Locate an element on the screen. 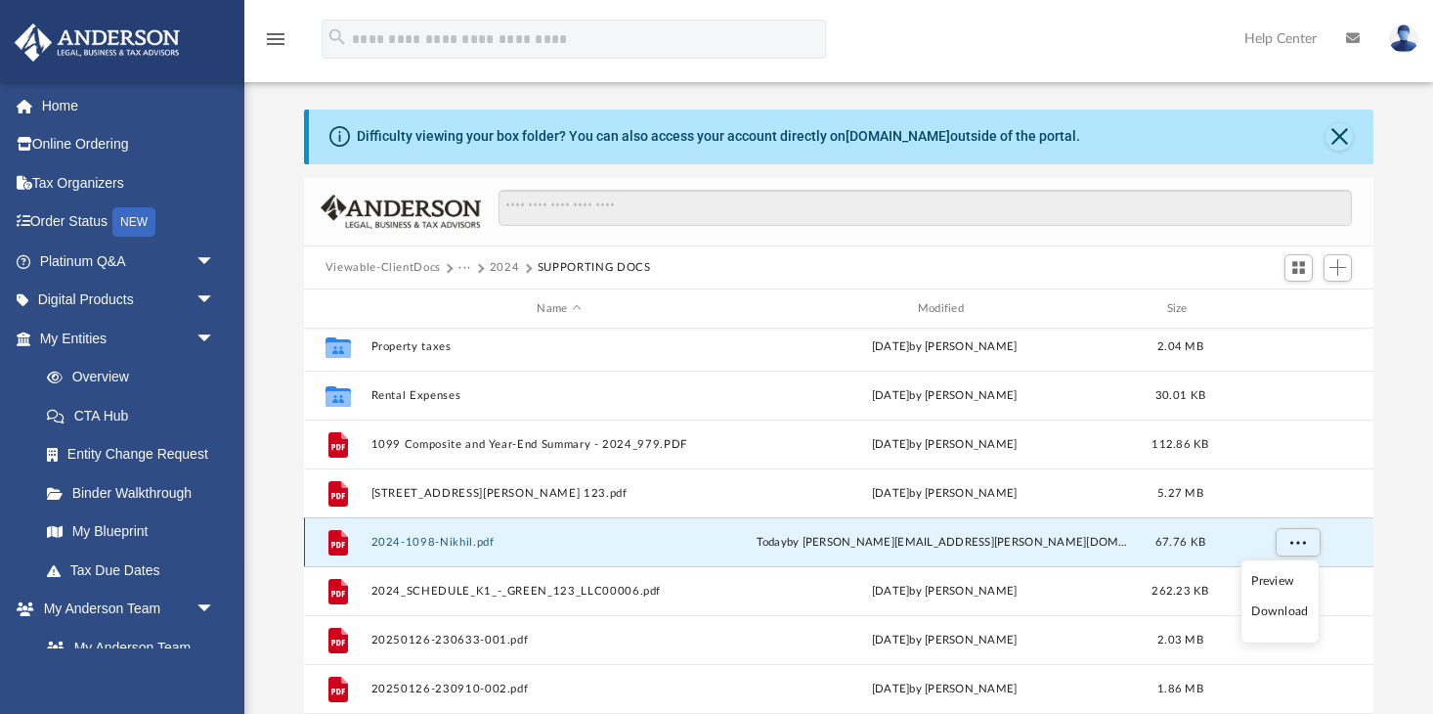  img: User Pic is located at coordinates (1404, 38).